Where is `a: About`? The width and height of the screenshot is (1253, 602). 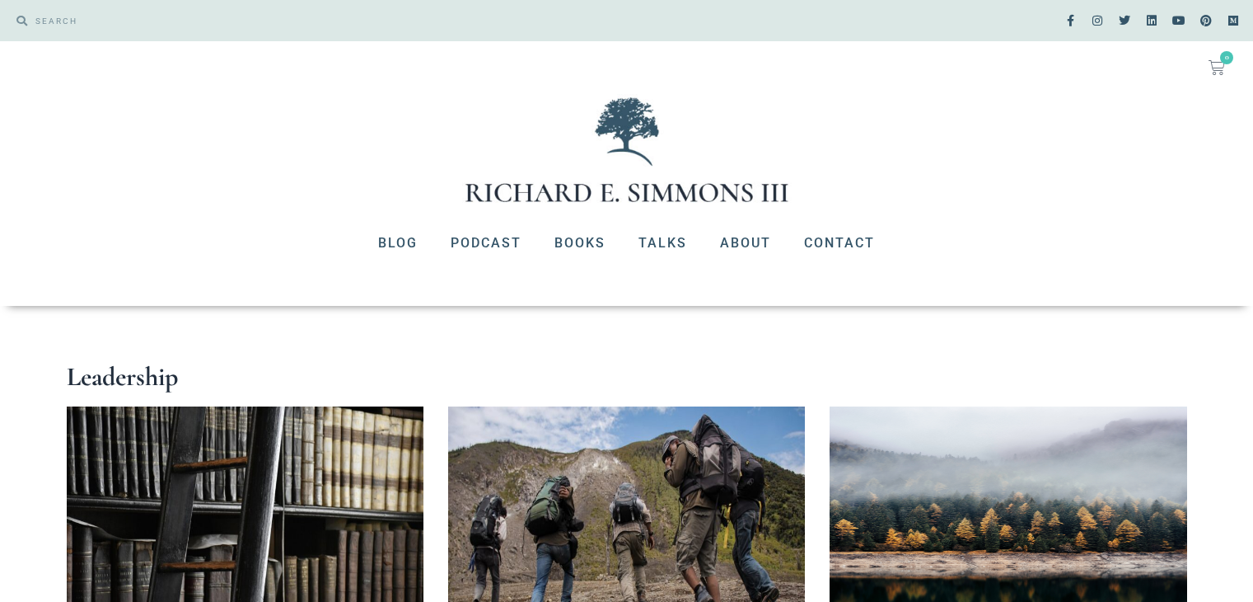
a: About is located at coordinates (746, 243).